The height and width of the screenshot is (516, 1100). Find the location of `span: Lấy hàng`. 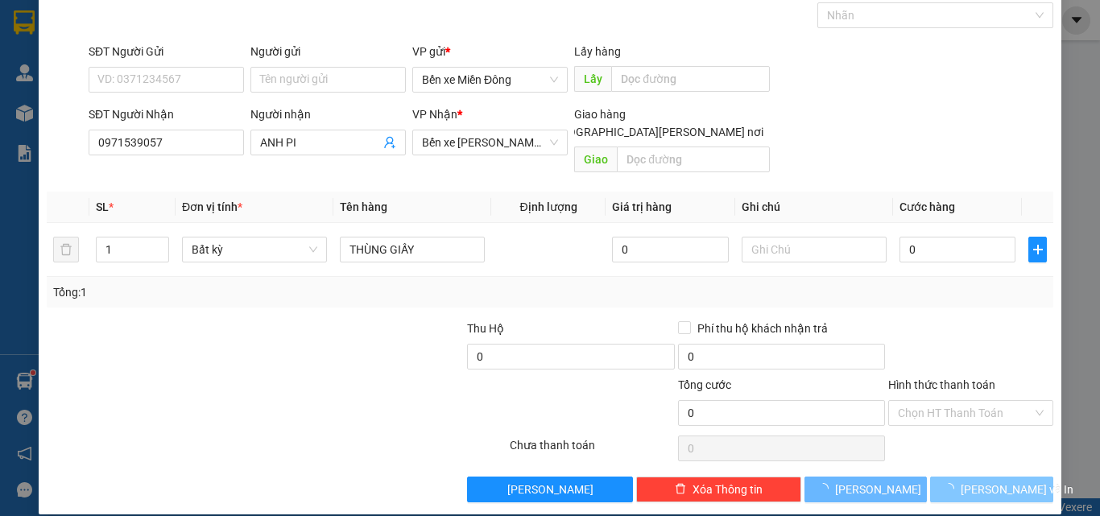

span: Lấy hàng is located at coordinates (597, 52).